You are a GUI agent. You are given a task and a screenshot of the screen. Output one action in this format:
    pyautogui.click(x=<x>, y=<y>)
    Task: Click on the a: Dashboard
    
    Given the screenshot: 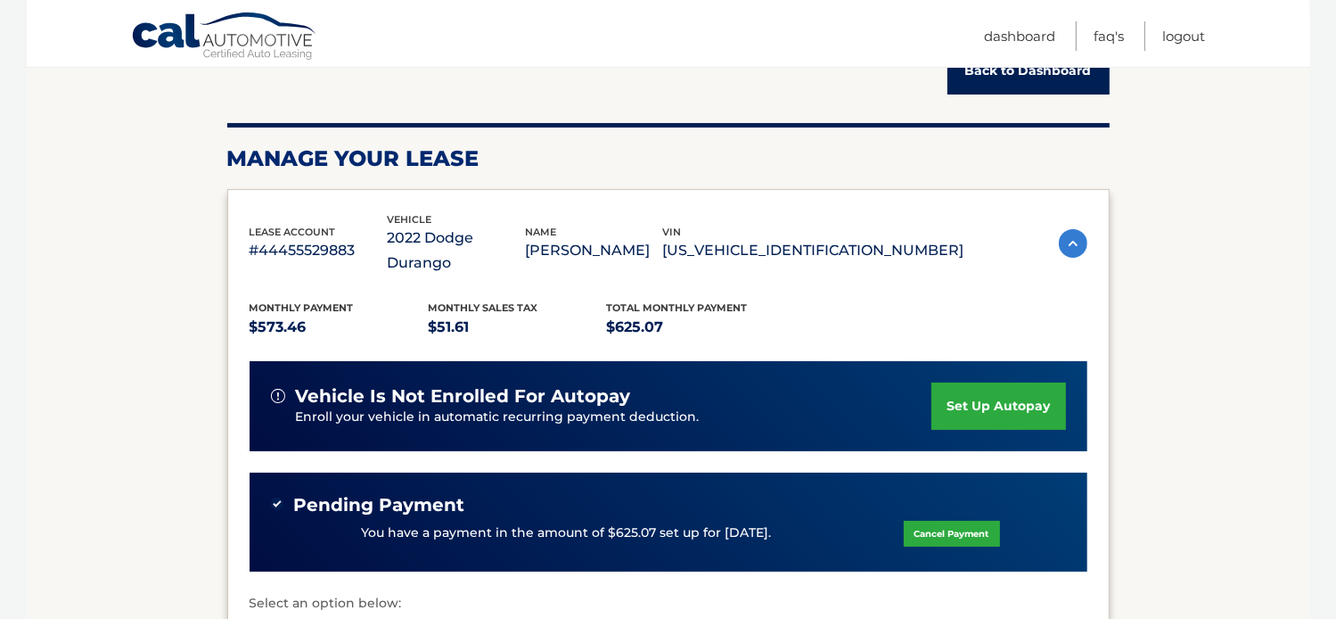 What is the action you would take?
    pyautogui.click(x=1020, y=36)
    